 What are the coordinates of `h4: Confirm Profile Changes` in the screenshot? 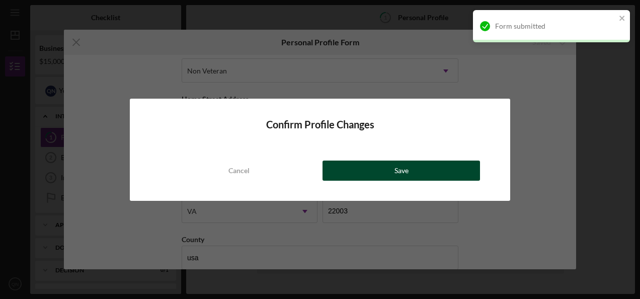 It's located at (320, 124).